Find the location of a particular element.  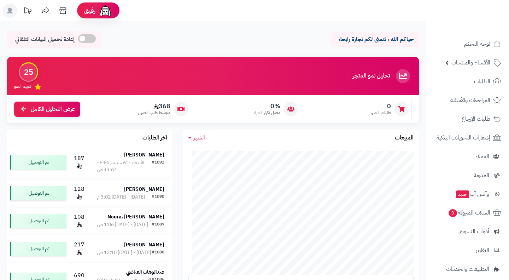

a: لوحة التحكم is located at coordinates (468, 44).